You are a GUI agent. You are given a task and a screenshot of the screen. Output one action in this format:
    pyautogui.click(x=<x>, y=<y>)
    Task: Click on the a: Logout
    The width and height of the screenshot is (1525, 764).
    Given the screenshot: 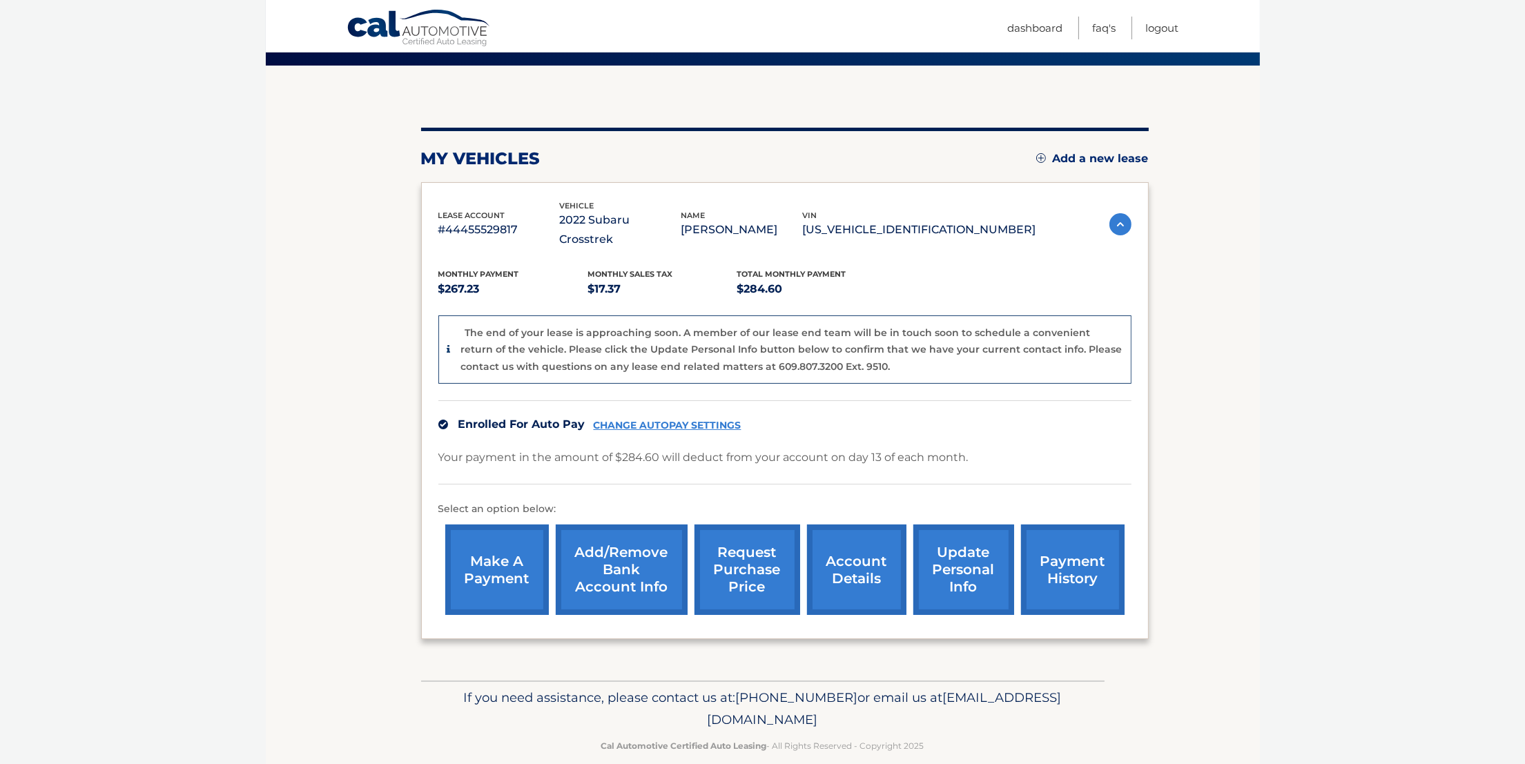 What is the action you would take?
    pyautogui.click(x=1163, y=28)
    